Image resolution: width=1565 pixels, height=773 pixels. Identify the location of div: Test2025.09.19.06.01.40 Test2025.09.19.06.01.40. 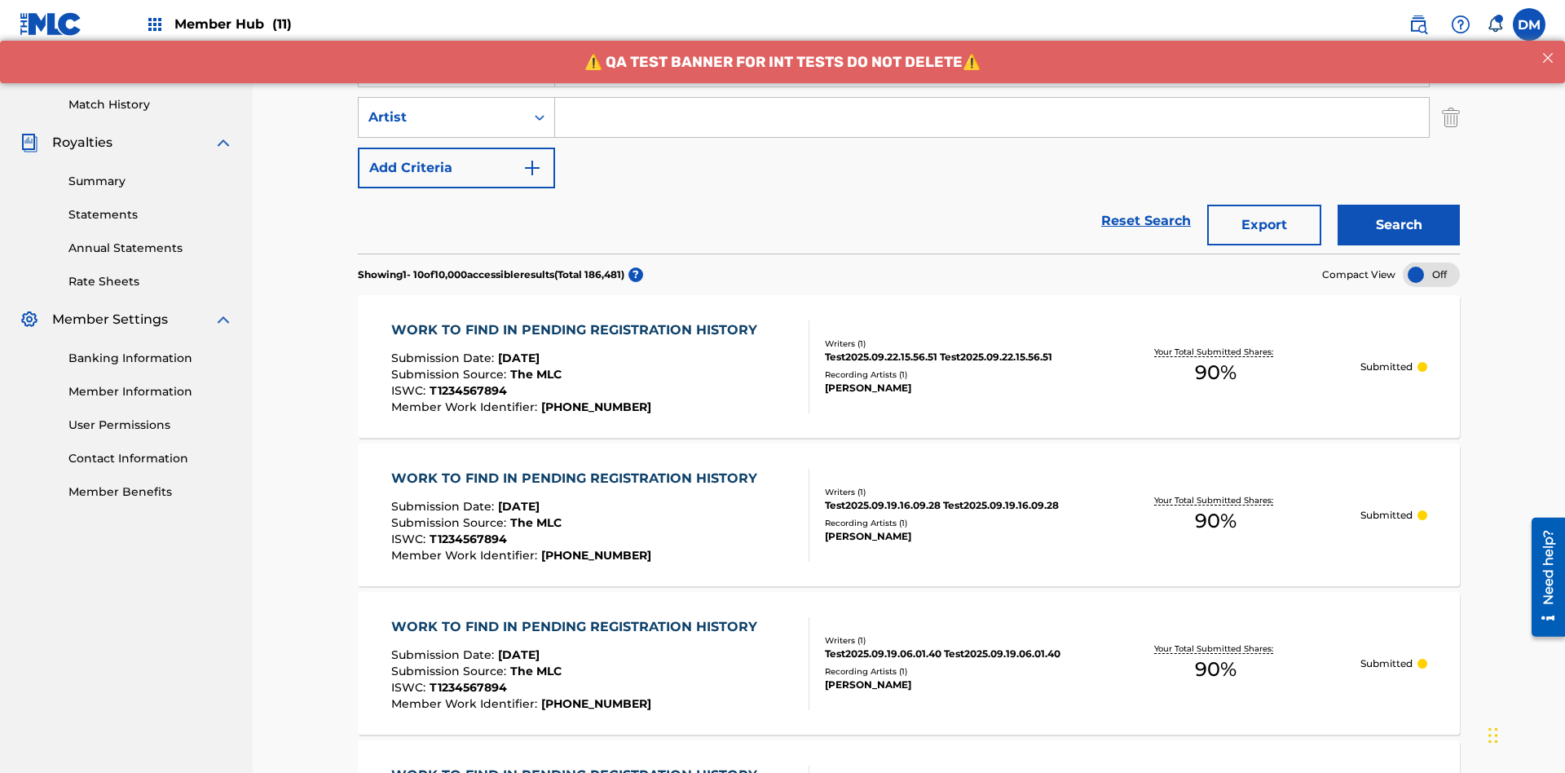
(948, 654).